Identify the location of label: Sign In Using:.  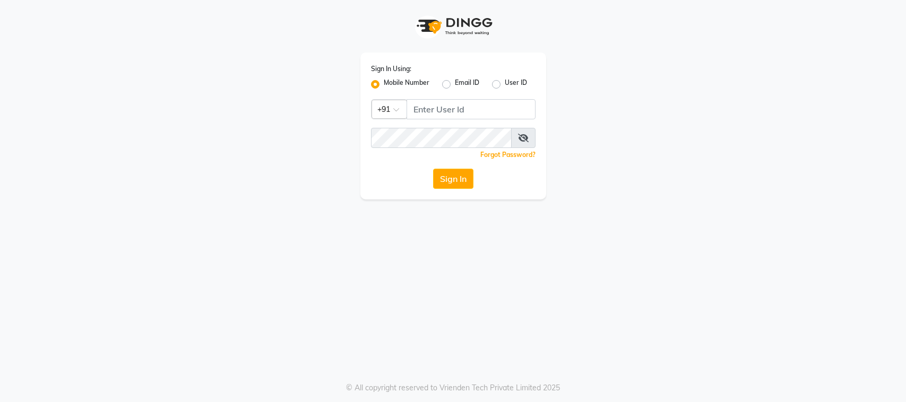
(391, 69).